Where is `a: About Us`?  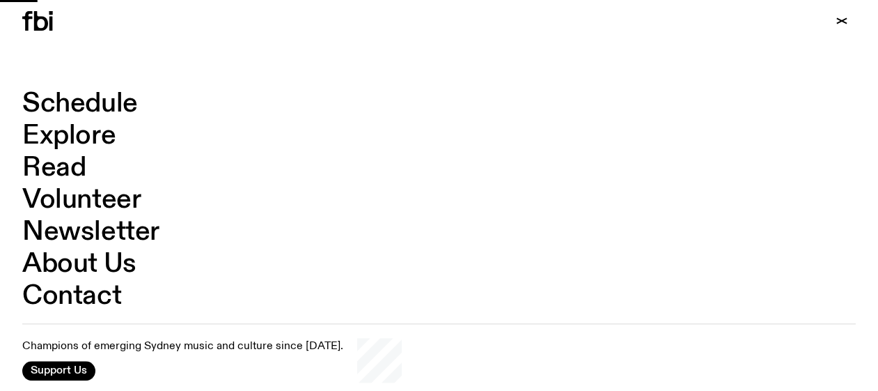
a: About Us is located at coordinates (79, 264).